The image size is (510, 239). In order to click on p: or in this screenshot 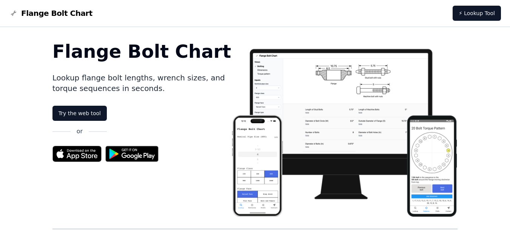, I will do `click(80, 131)`.